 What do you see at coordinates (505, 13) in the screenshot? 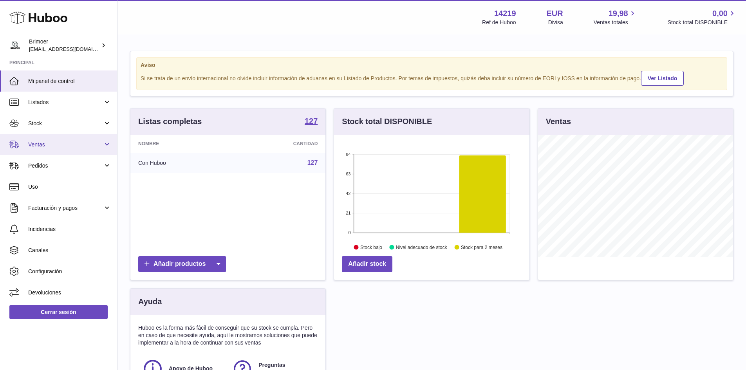
I see `strong: 14219` at bounding box center [505, 13].